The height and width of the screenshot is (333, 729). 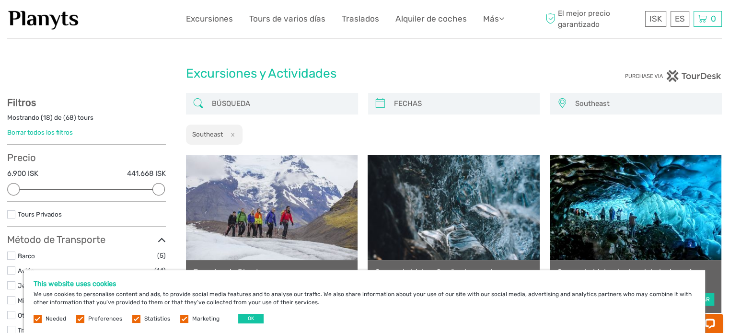 What do you see at coordinates (643, 103) in the screenshot?
I see `button: Southeast` at bounding box center [643, 103].